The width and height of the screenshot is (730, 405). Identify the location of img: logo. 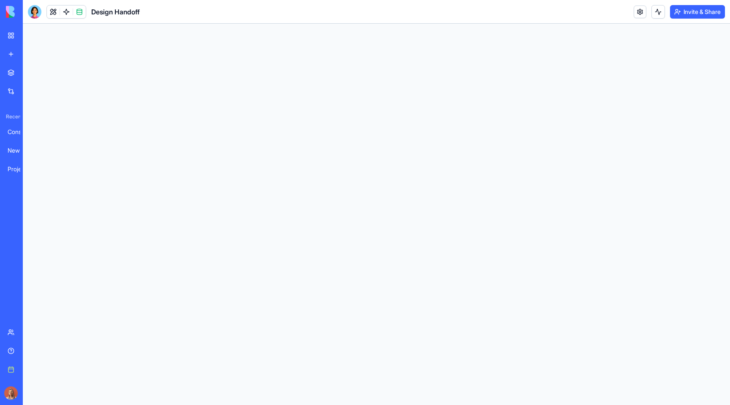
(32, 12).